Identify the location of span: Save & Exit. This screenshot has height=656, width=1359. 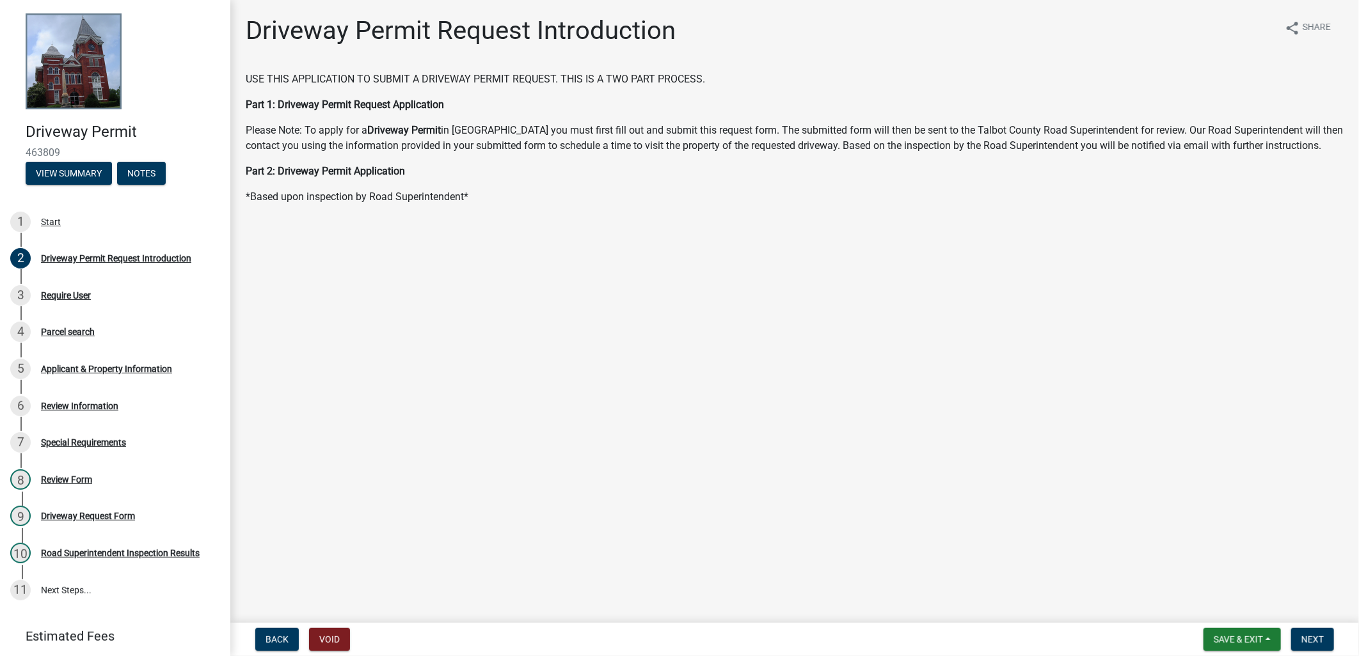
(1238, 640).